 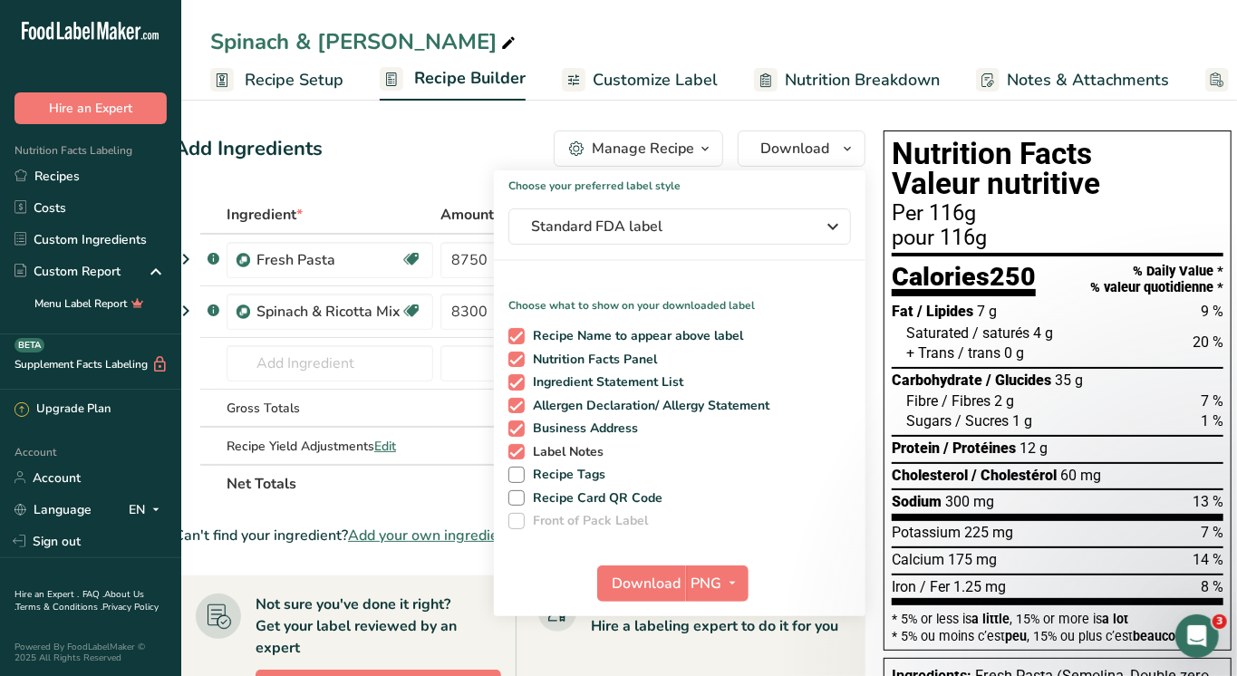 What do you see at coordinates (1019, 380) in the screenshot?
I see `span: / Glucides` at bounding box center [1019, 380].